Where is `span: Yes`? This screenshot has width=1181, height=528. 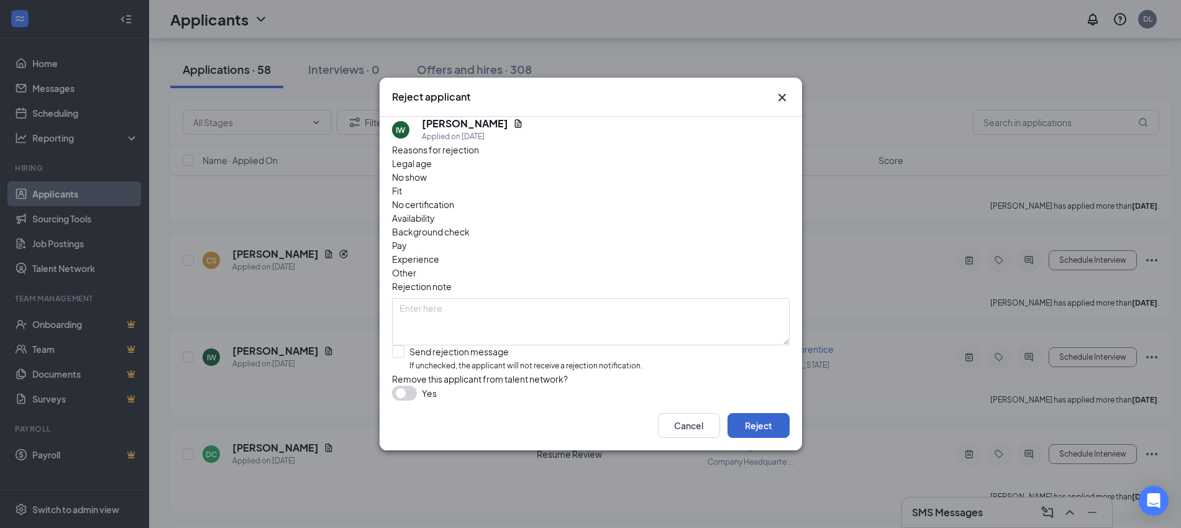
span: Yes is located at coordinates (429, 393).